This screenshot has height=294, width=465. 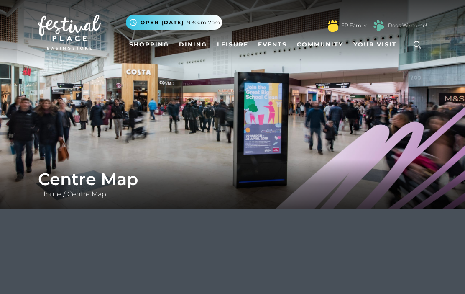 What do you see at coordinates (408, 26) in the screenshot?
I see `a: Dogs Welcome!` at bounding box center [408, 26].